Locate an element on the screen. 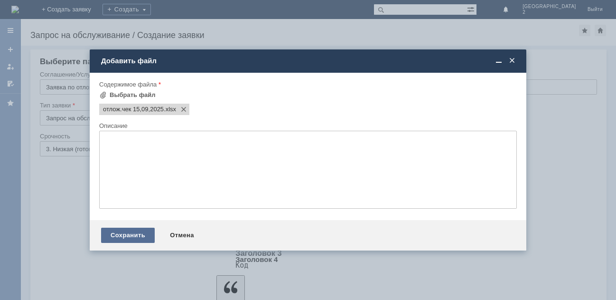 This screenshot has height=300, width=616. span: Свернуть (Ctrl + M) is located at coordinates (499, 61).